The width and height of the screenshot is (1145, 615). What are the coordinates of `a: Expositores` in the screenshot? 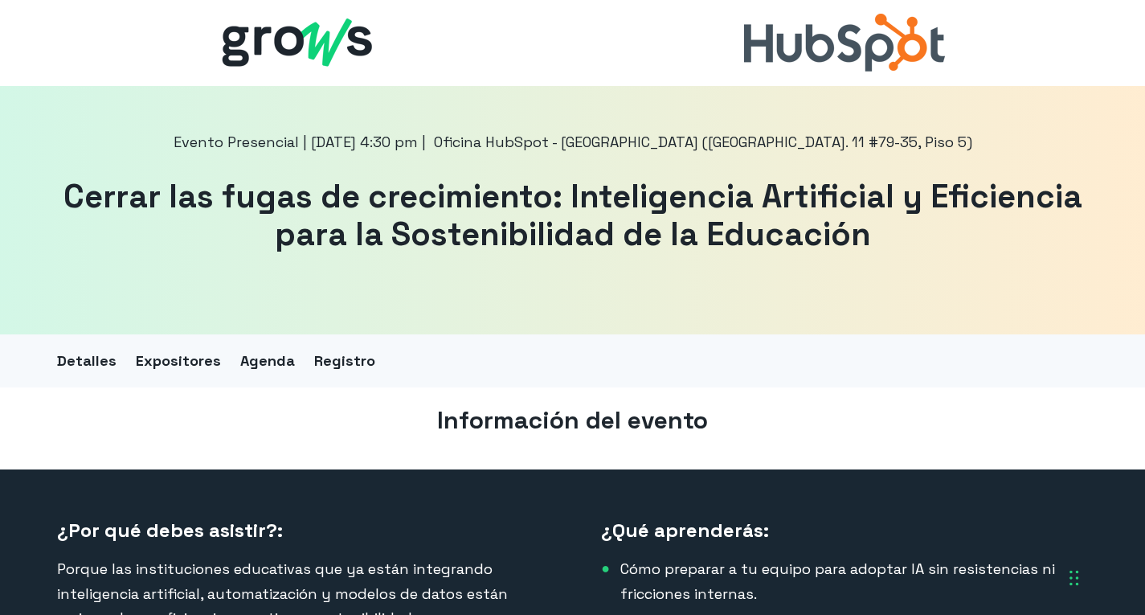 It's located at (178, 361).